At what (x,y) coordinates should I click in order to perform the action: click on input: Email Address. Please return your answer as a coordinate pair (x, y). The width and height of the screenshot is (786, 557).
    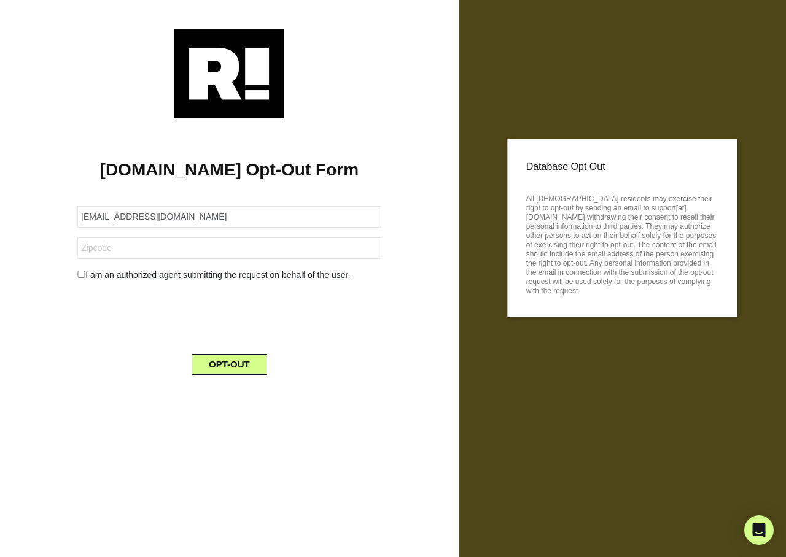
    Looking at the image, I should click on (229, 217).